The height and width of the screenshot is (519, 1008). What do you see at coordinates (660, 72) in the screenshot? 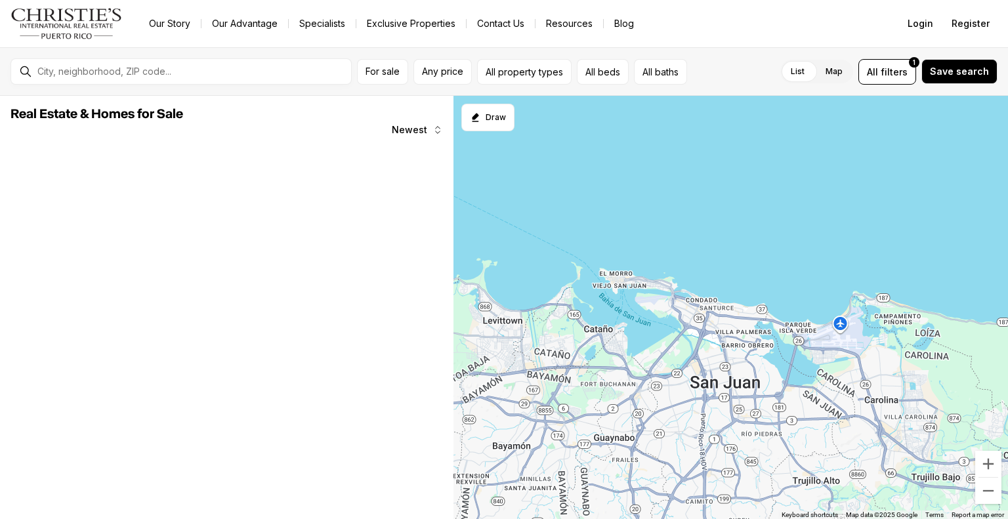
I see `button: All baths` at bounding box center [660, 72].